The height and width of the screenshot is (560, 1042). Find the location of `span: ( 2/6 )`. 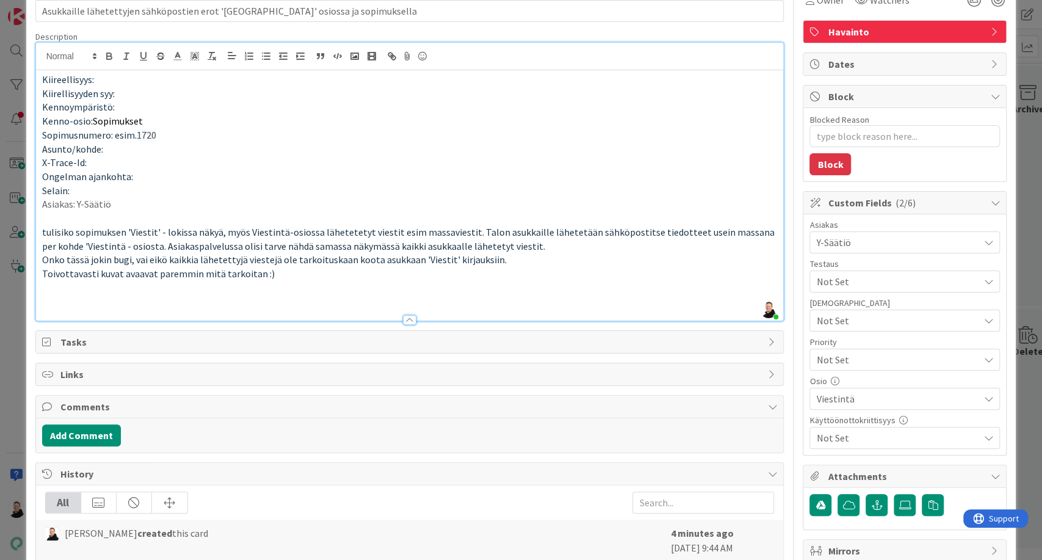

span: ( 2/6 ) is located at coordinates (905, 203).